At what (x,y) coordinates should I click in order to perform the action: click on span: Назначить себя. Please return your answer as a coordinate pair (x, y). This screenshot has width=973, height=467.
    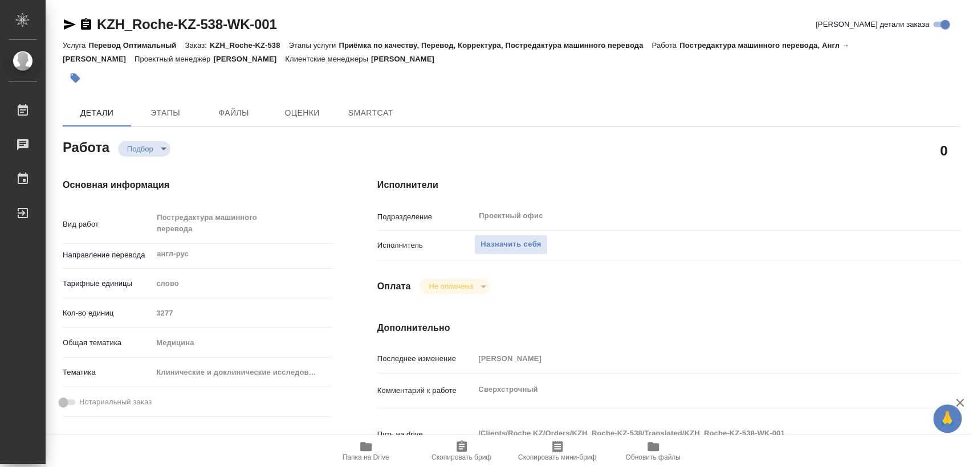
    Looking at the image, I should click on (511, 244).